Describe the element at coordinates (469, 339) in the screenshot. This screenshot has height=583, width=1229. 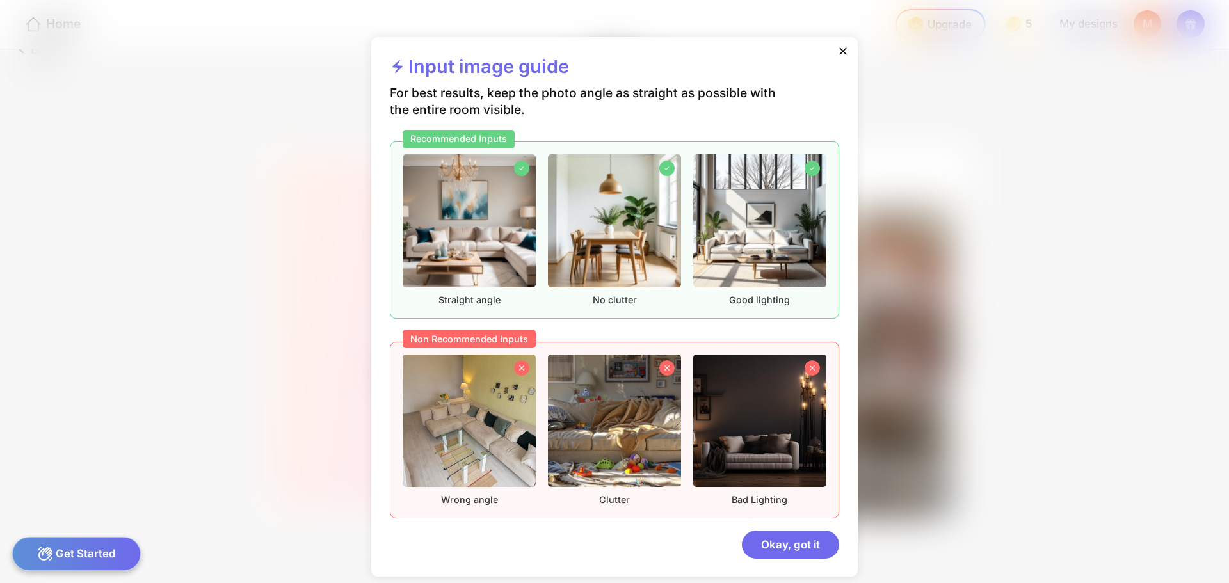
I see `div: Non Recommended Inputs` at that location.